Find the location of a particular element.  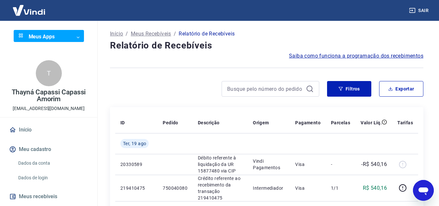

p: Vindi Pagamentos is located at coordinates (269, 164).